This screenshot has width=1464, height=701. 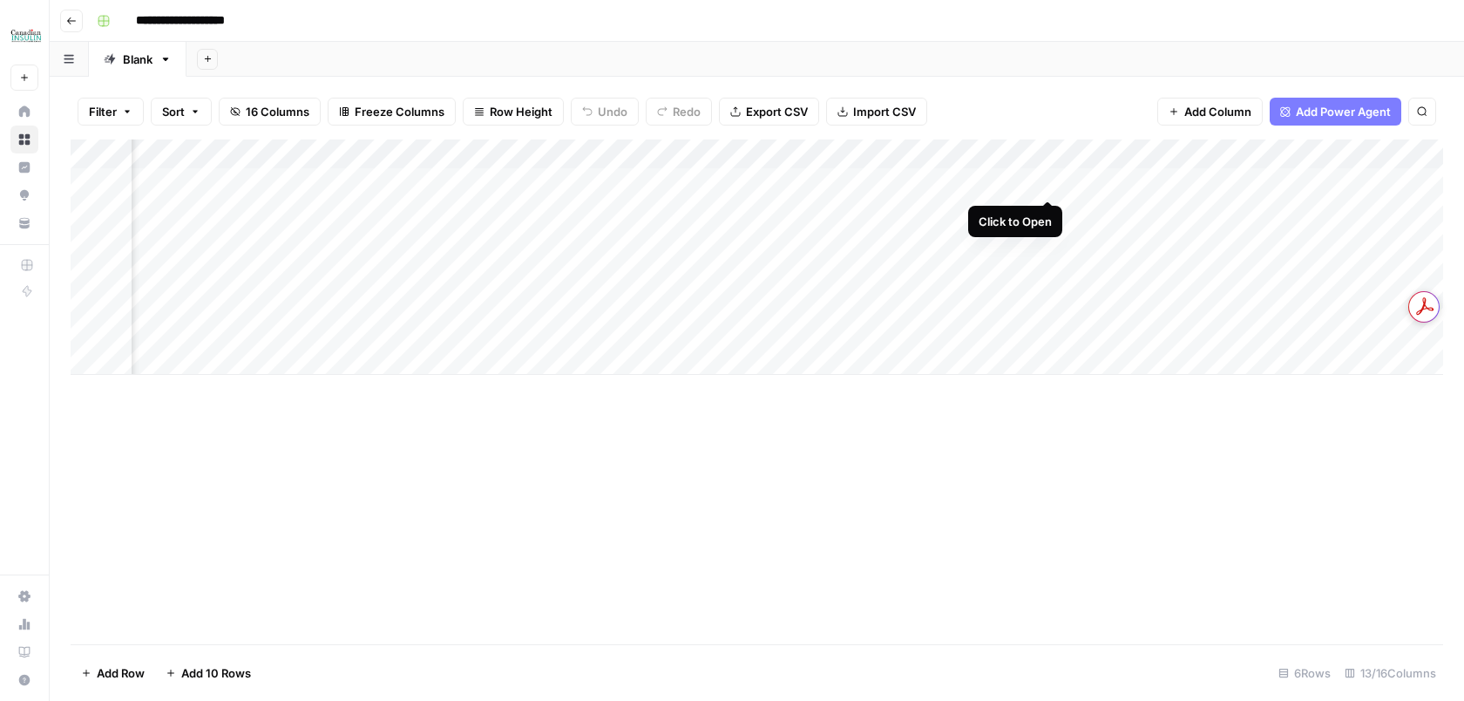 What do you see at coordinates (208, 673) in the screenshot?
I see `button: Add 10 Rows` at bounding box center [208, 673].